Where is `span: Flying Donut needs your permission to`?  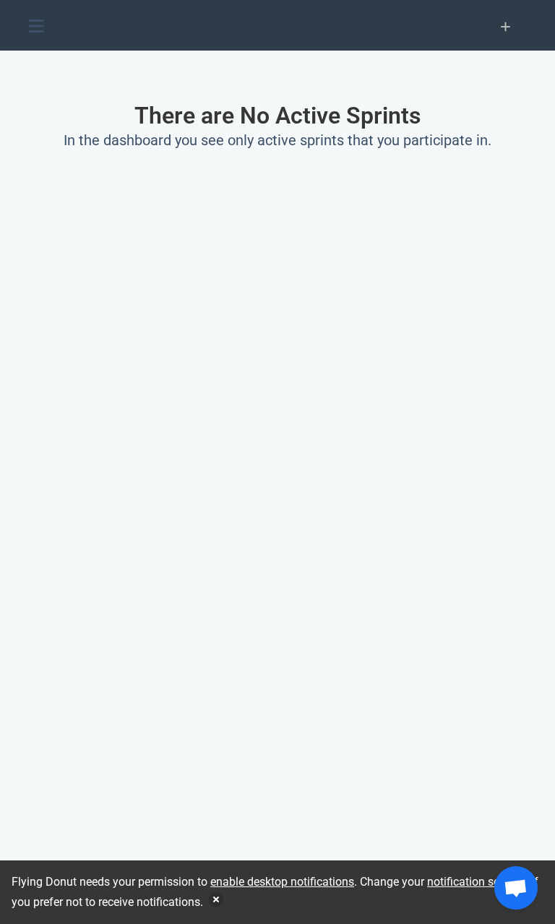 span: Flying Donut needs your permission to is located at coordinates (183, 882).